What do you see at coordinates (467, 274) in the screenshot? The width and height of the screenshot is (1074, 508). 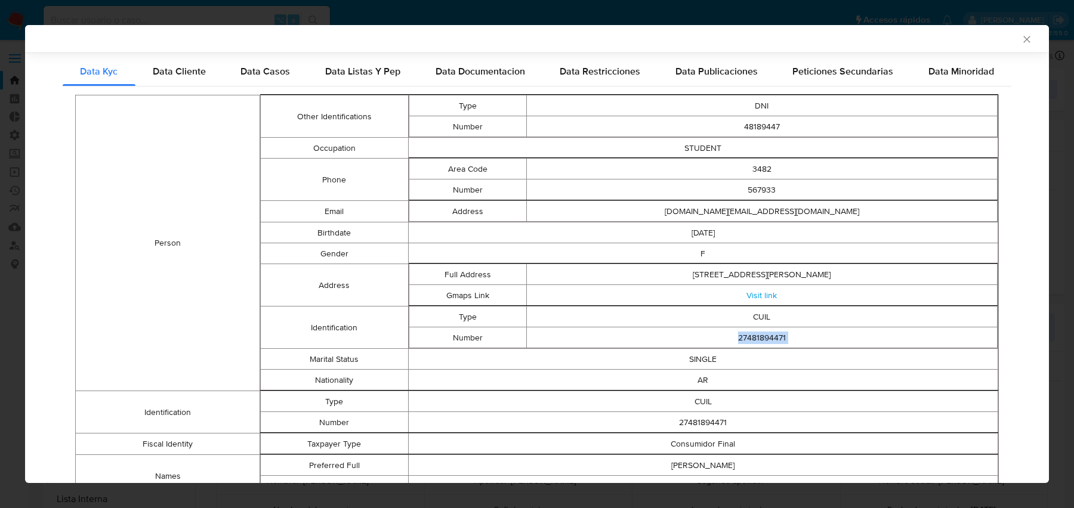 I see `td: Full Address` at bounding box center [467, 274].